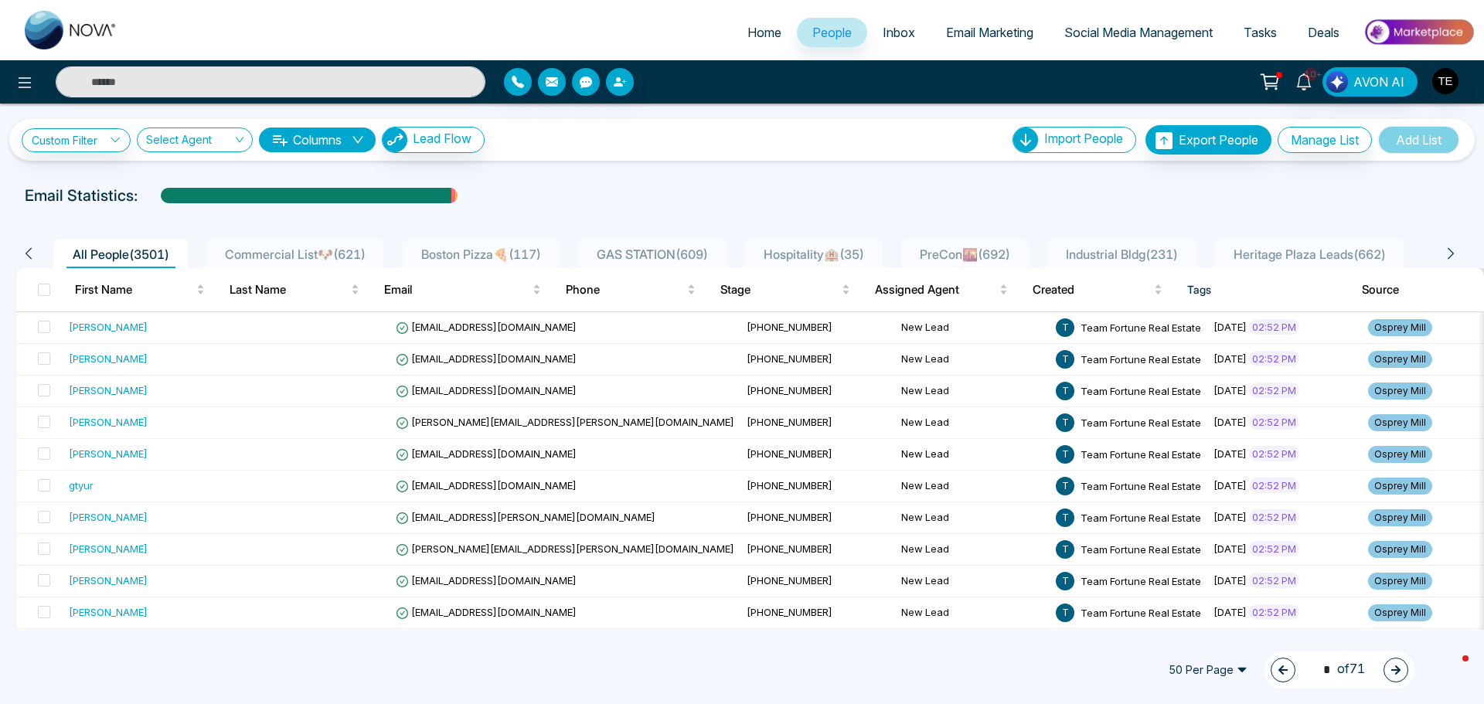 The width and height of the screenshot is (1484, 704). I want to click on span: Source, so click(1420, 290).